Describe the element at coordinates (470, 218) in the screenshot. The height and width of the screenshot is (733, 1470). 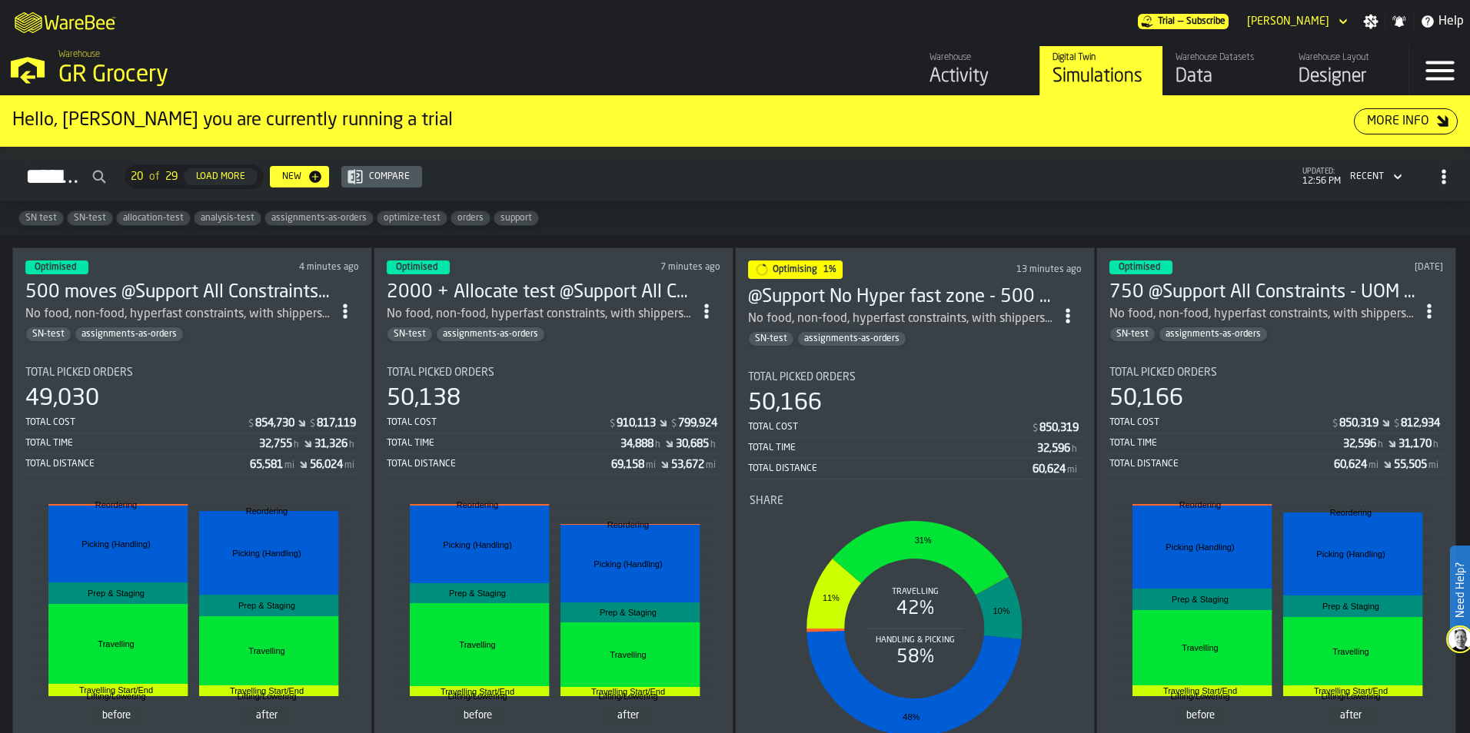
I see `span: orders` at that location.